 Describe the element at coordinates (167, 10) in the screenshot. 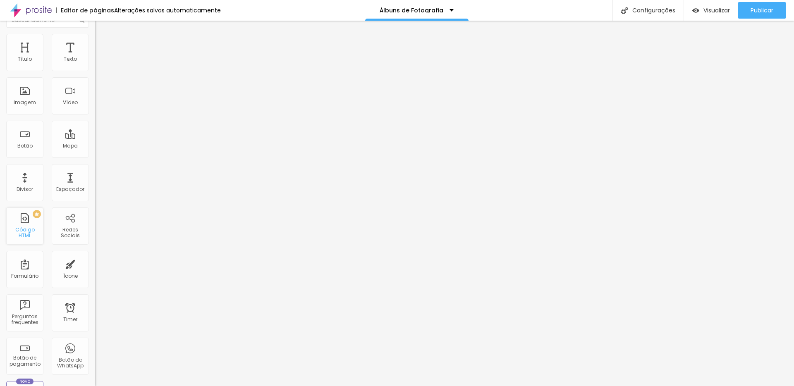

I see `div: Alterações salvas automaticamente` at that location.